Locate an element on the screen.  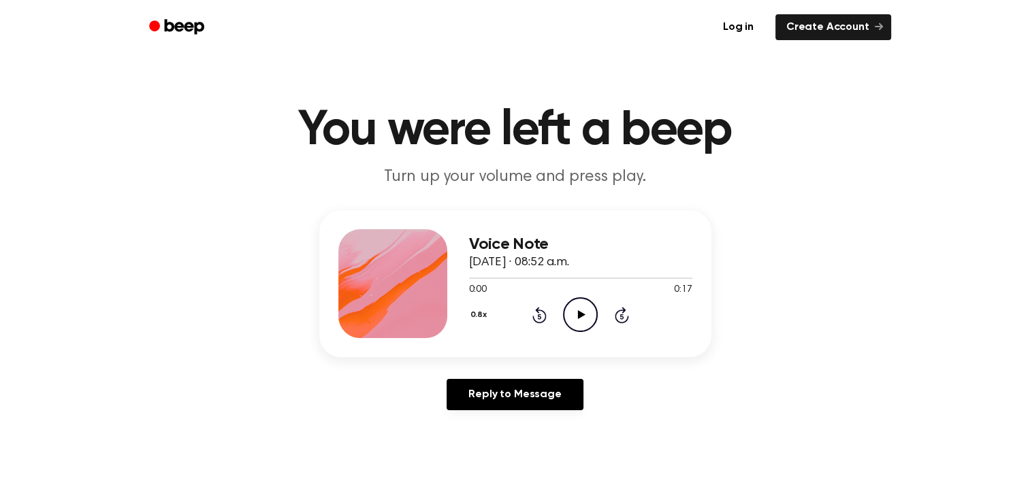
h3: Voice Note is located at coordinates (581, 244).